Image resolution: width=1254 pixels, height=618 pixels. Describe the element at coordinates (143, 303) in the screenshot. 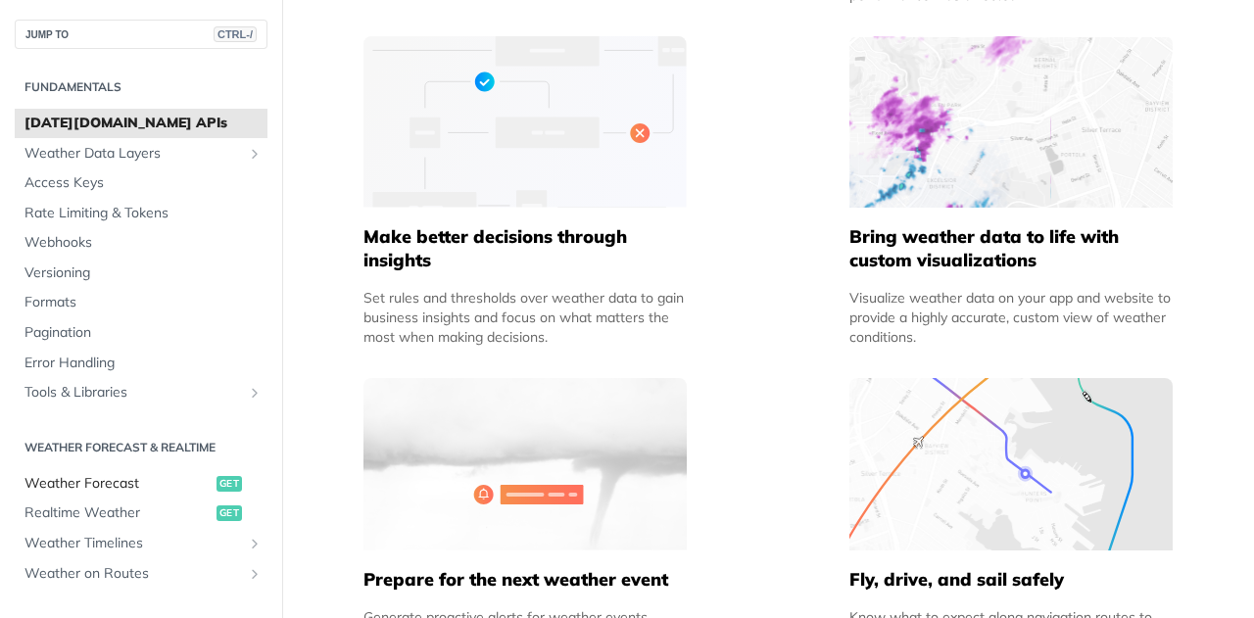

I see `span: Formats` at that location.